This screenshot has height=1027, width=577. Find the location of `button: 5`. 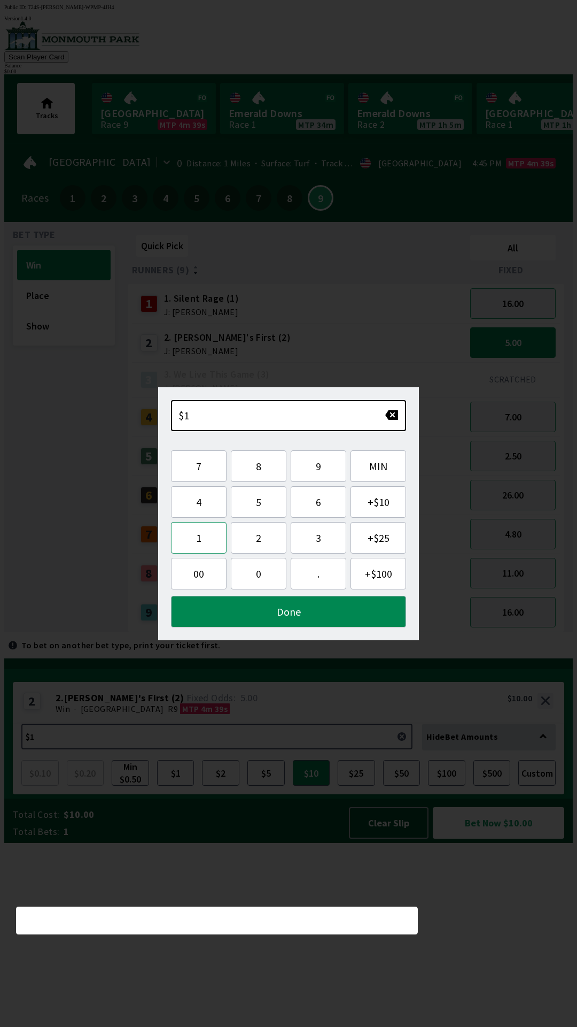

button: 5 is located at coordinates (259, 501).